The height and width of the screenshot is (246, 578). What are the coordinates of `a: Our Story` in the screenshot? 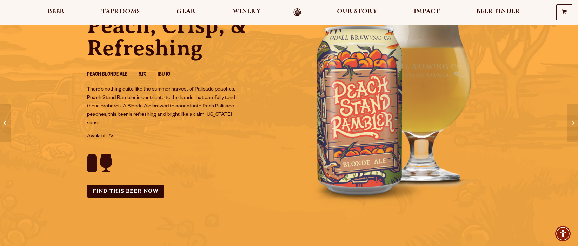 It's located at (357, 12).